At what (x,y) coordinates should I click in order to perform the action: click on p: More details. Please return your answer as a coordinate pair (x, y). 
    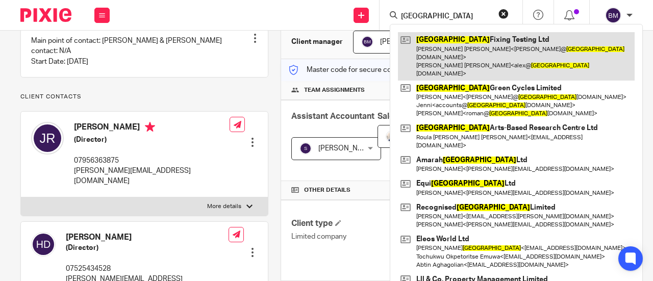
    Looking at the image, I should click on (224, 207).